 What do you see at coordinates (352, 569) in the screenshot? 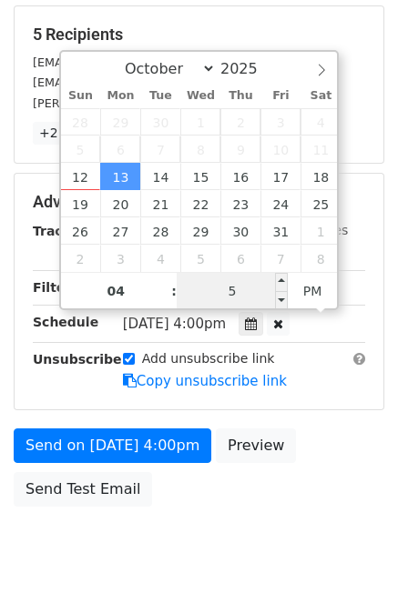
I see `div: Chat Widget` at bounding box center [352, 569].